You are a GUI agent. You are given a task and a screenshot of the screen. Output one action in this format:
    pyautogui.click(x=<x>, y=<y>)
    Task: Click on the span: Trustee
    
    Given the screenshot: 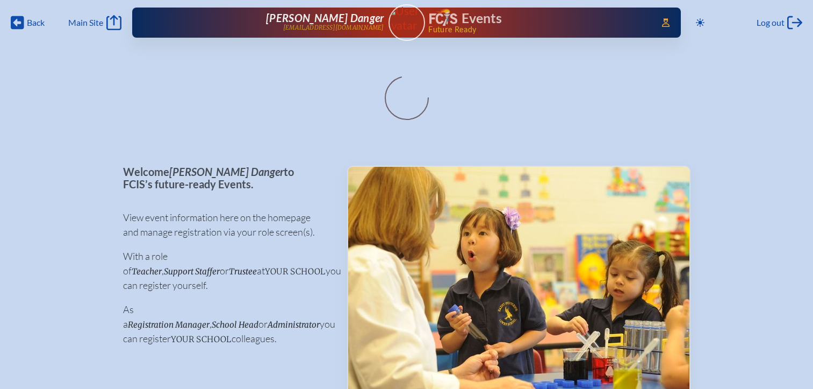 What is the action you would take?
    pyautogui.click(x=243, y=271)
    